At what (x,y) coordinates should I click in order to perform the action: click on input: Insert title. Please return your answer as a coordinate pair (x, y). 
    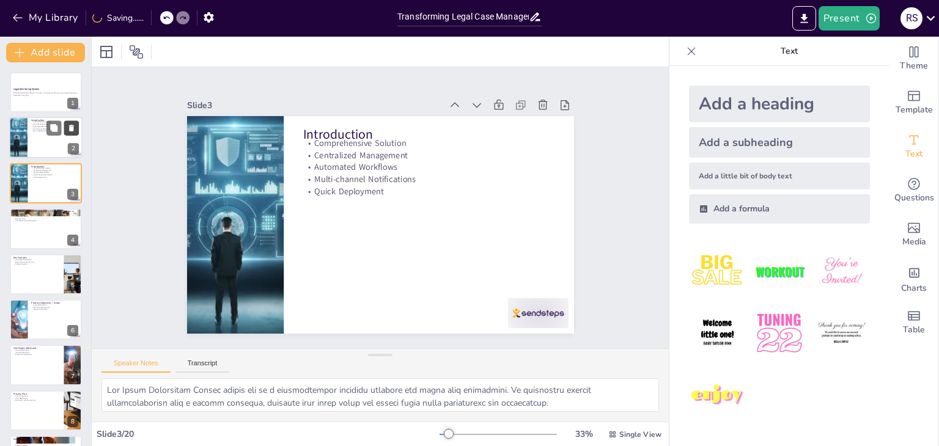
    Looking at the image, I should click on (463, 17).